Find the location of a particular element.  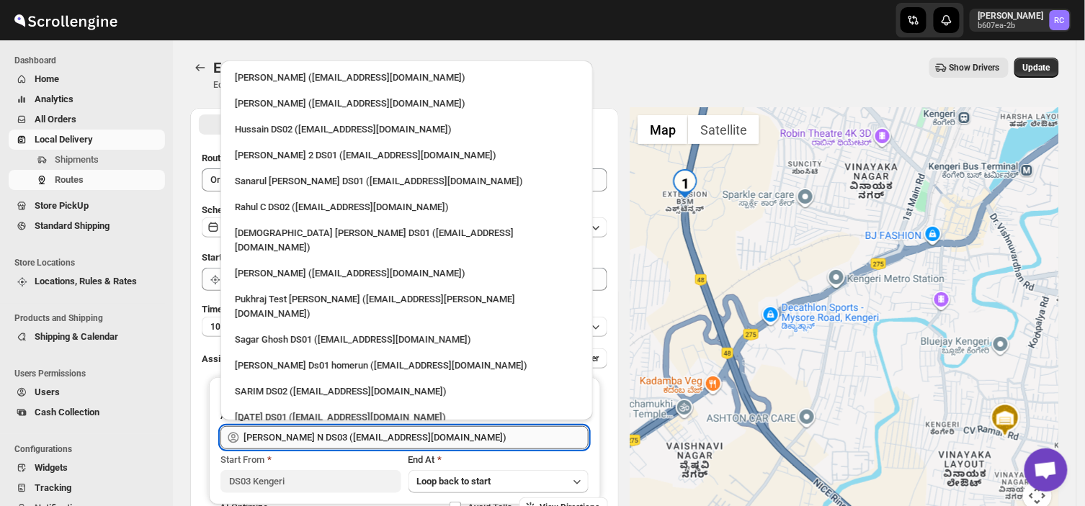

input: Eg: Bengaluru Route is located at coordinates (404, 180).